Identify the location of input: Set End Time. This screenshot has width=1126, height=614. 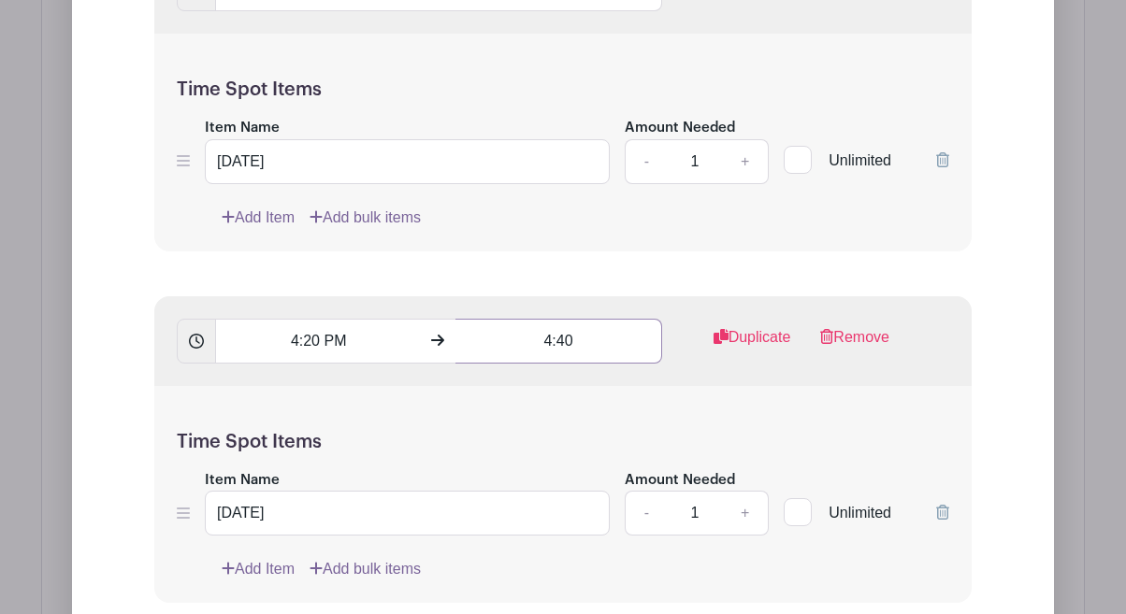
(558, 341).